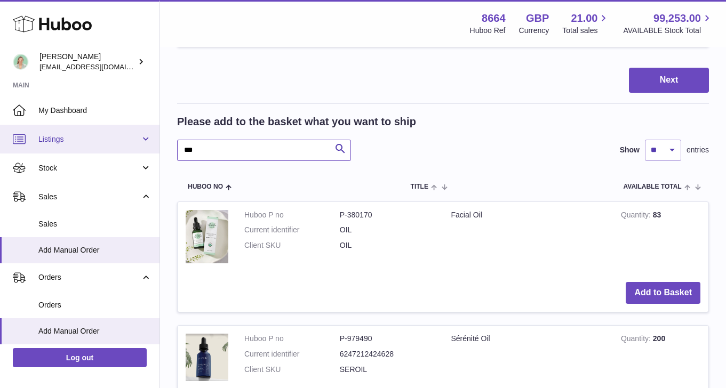  I want to click on dd: P-979490, so click(387, 339).